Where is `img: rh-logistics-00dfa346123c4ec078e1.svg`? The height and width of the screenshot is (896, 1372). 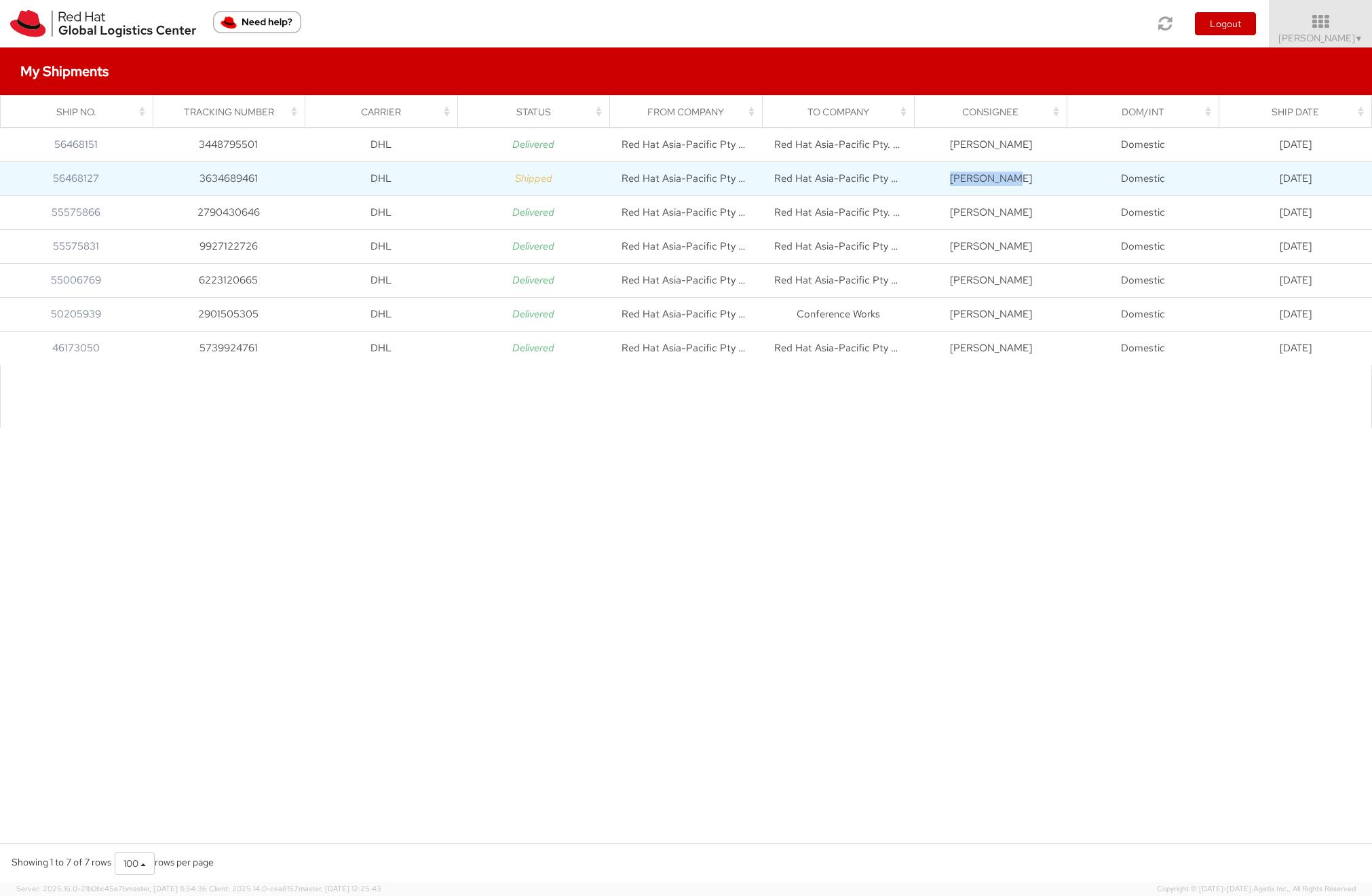 img: rh-logistics-00dfa346123c4ec078e1.svg is located at coordinates (103, 24).